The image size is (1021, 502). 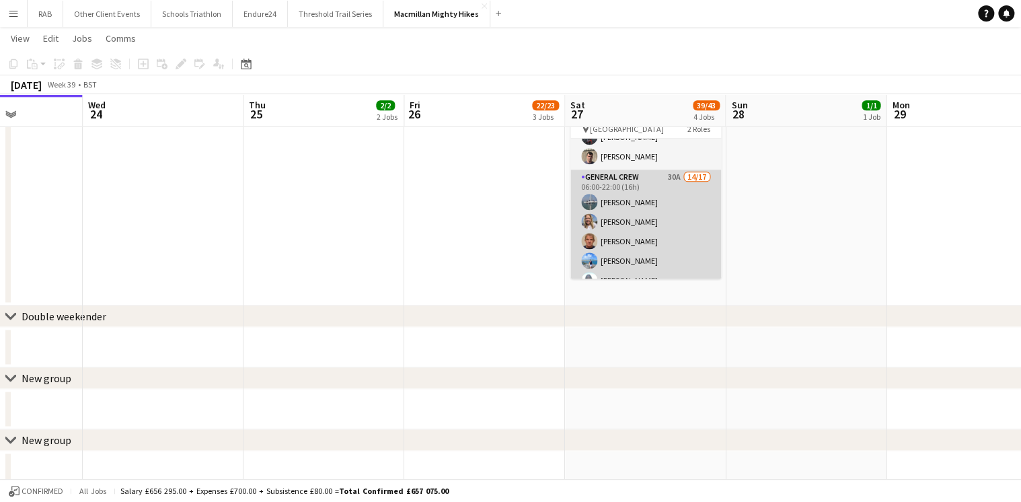 I want to click on span: Total Confirmed £657 075.00, so click(x=394, y=491).